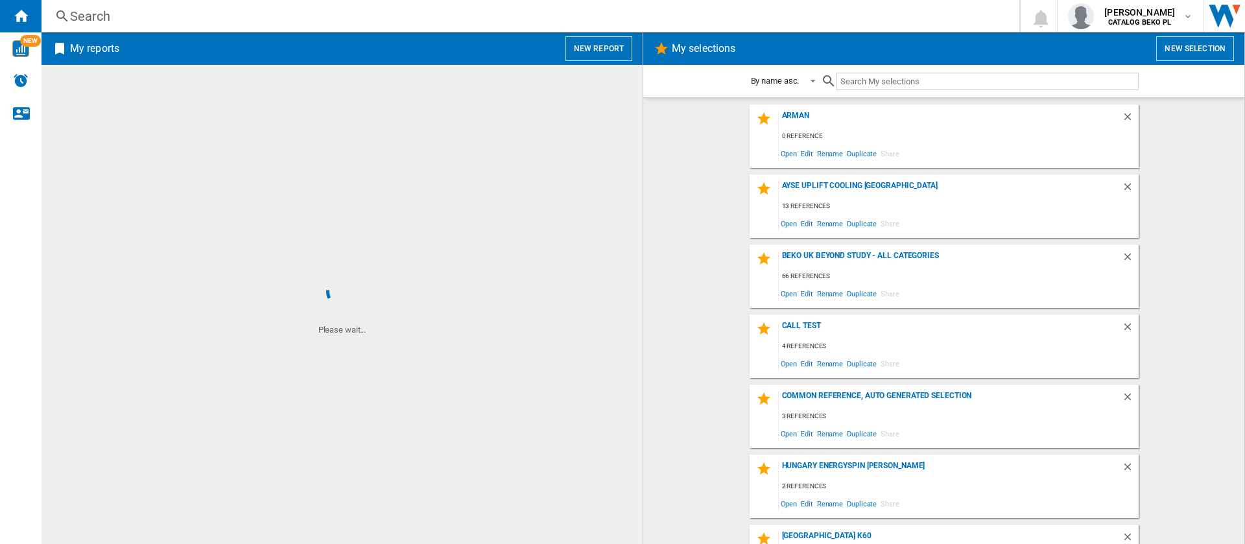 This screenshot has height=544, width=1245. What do you see at coordinates (950, 119) in the screenshot?
I see `div: arman` at bounding box center [950, 119].